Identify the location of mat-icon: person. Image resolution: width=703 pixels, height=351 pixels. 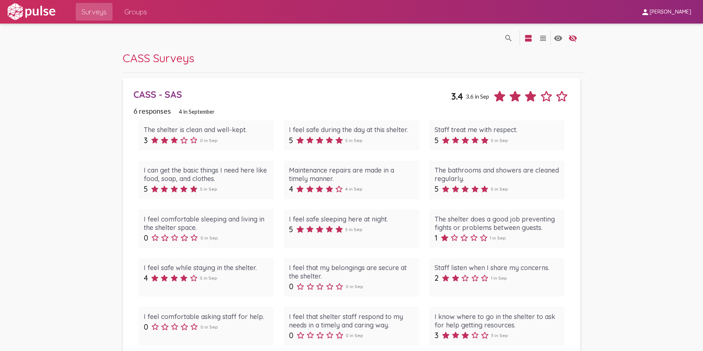
(645, 12).